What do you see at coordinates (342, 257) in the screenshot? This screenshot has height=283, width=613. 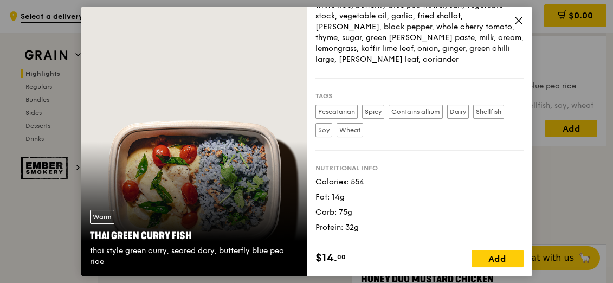 I see `span: 00` at bounding box center [342, 257].